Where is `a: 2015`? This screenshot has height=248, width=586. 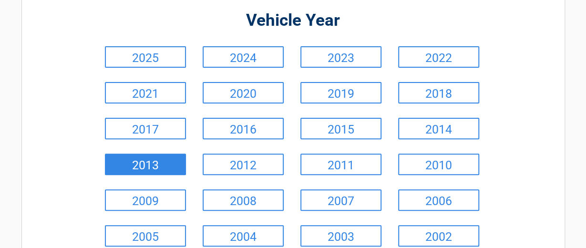
a: 2015 is located at coordinates (341, 128).